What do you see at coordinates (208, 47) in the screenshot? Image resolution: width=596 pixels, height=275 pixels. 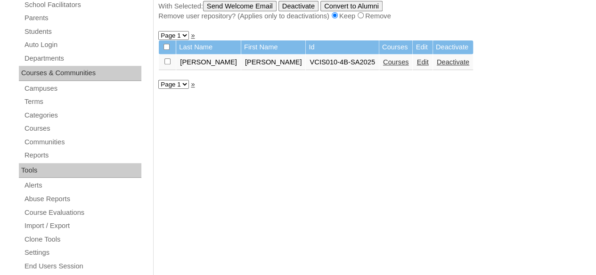 I see `td: Last Name` at bounding box center [208, 47].